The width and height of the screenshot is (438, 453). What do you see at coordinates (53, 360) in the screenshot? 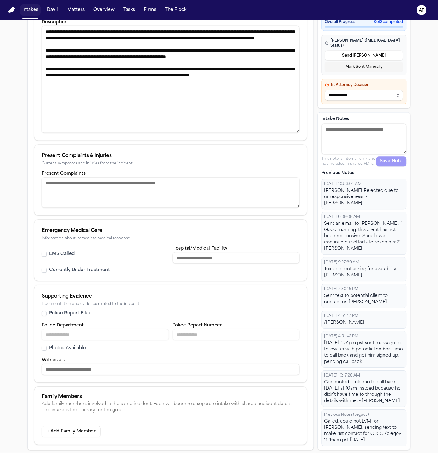
I see `label: Witnesses` at bounding box center [53, 360].